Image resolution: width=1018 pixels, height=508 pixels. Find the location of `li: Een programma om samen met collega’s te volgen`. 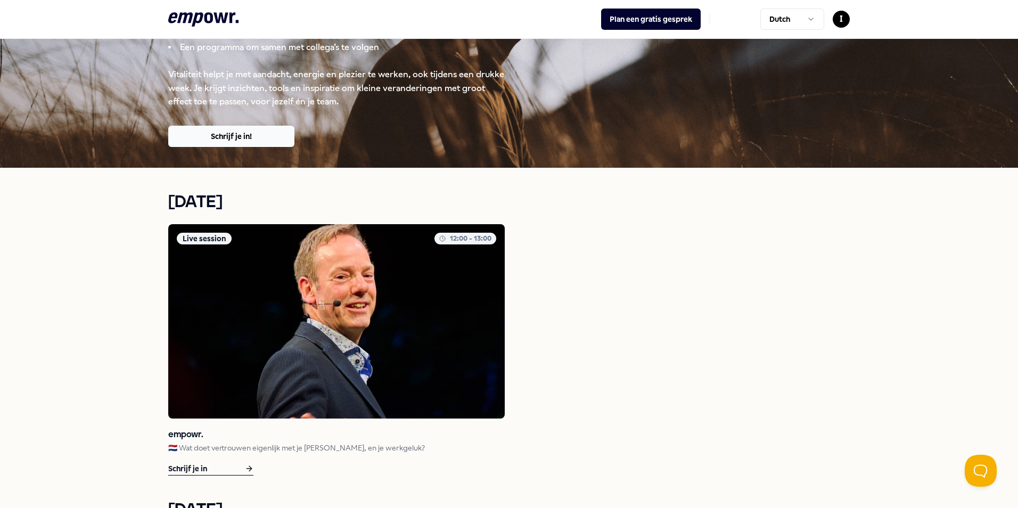

li: Een programma om samen met collega’s te volgen is located at coordinates (339, 47).